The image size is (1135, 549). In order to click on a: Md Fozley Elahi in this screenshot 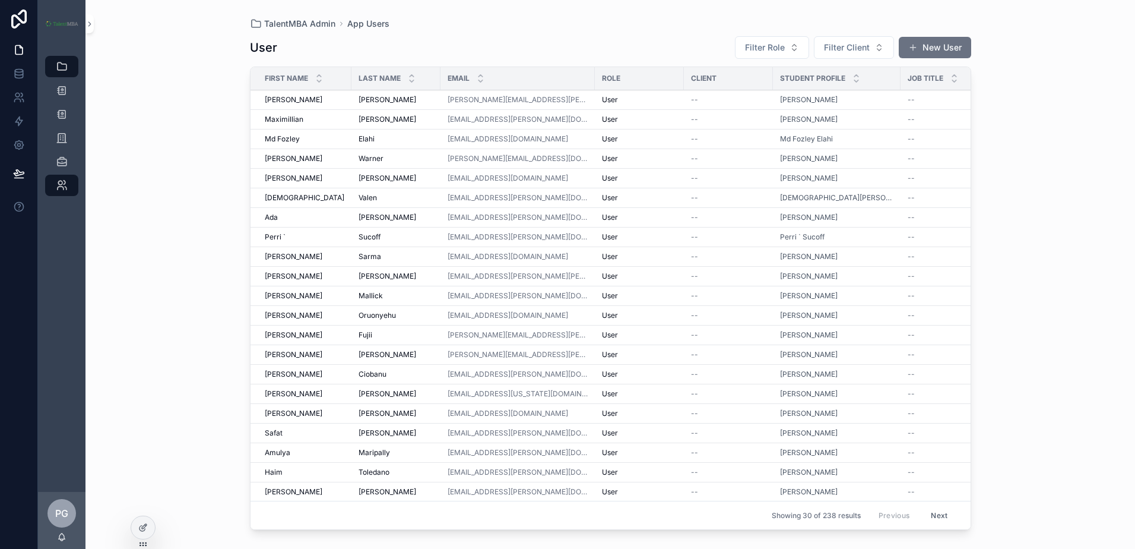, I will do `click(837, 139)`.